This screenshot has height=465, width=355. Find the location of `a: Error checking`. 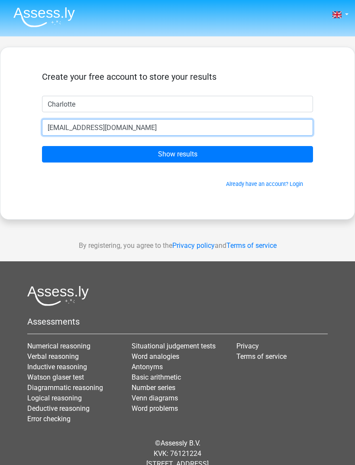

a: Error checking is located at coordinates (49, 419).